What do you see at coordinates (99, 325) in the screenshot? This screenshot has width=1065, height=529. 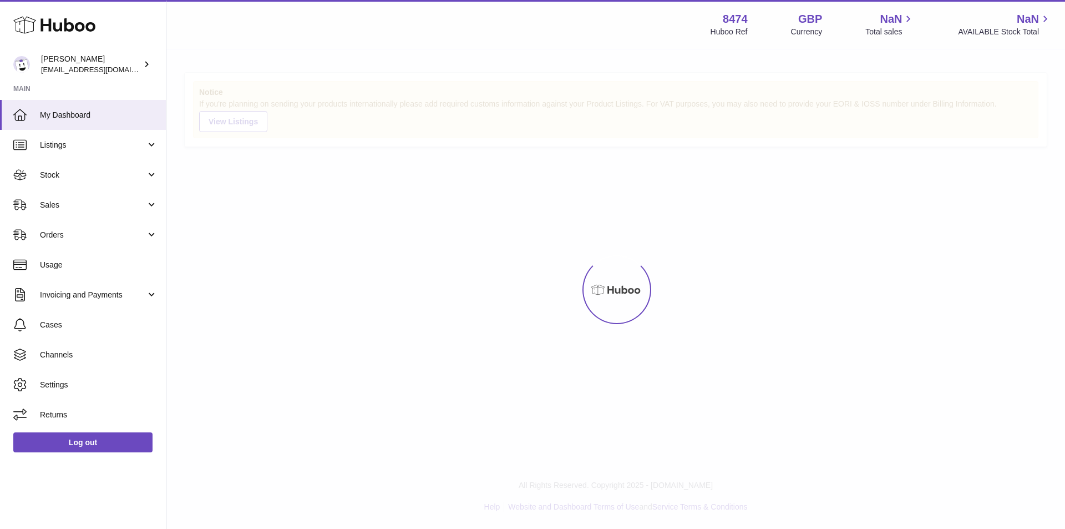 I see `span: Cases` at bounding box center [99, 325].